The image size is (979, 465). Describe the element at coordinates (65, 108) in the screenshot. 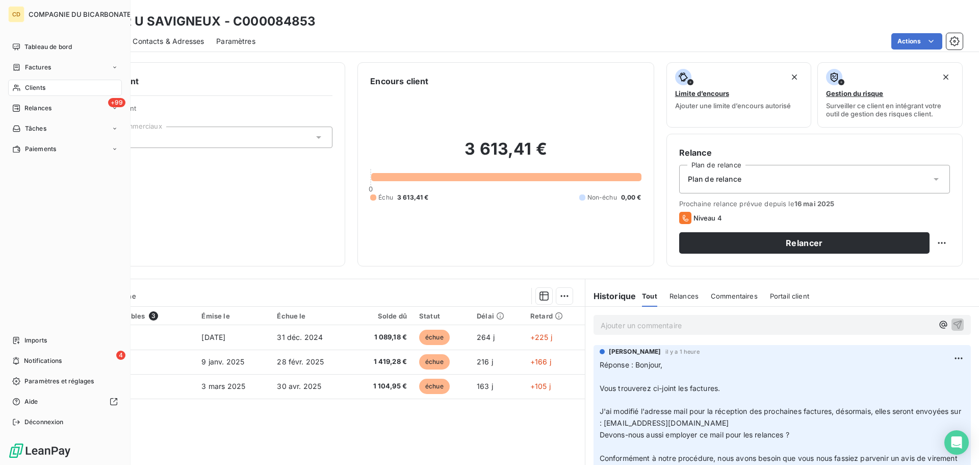

I see `a: +99Relances` at that location.